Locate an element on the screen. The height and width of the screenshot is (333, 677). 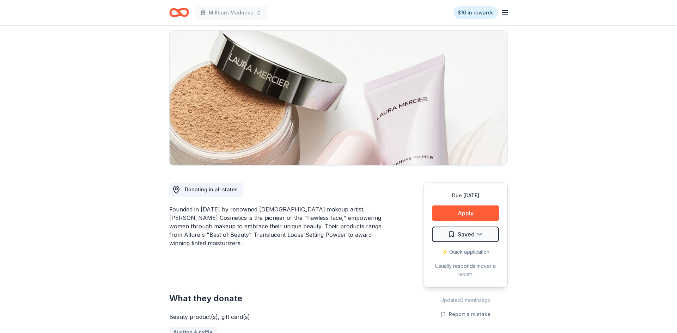
div: ⚡️ Quick application is located at coordinates (466, 252).